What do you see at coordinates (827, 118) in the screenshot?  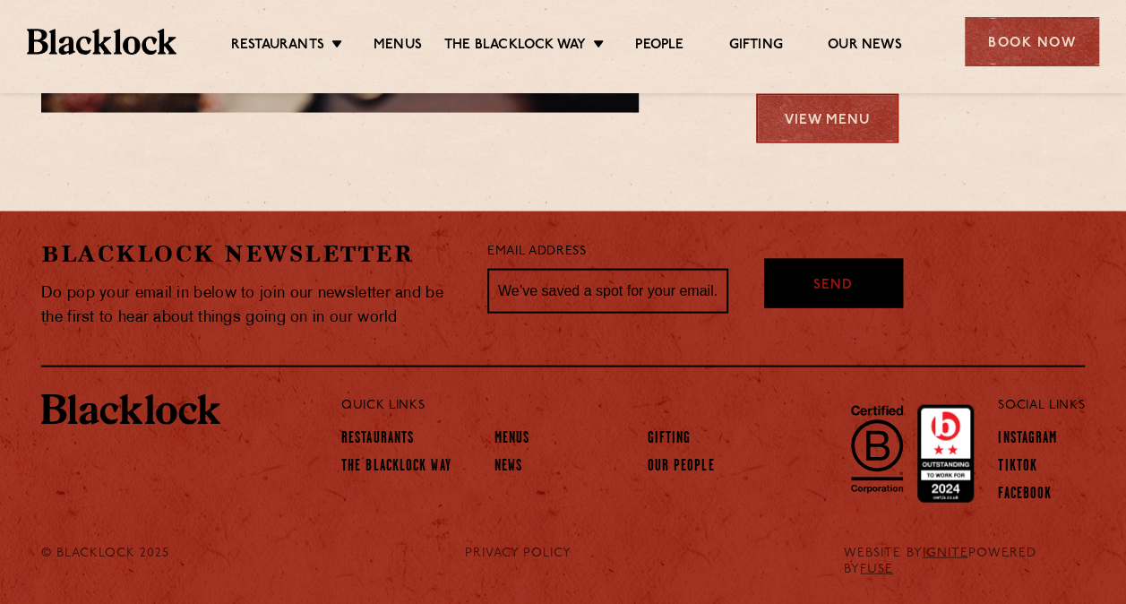 I see `a: View Menu` at bounding box center [827, 118].